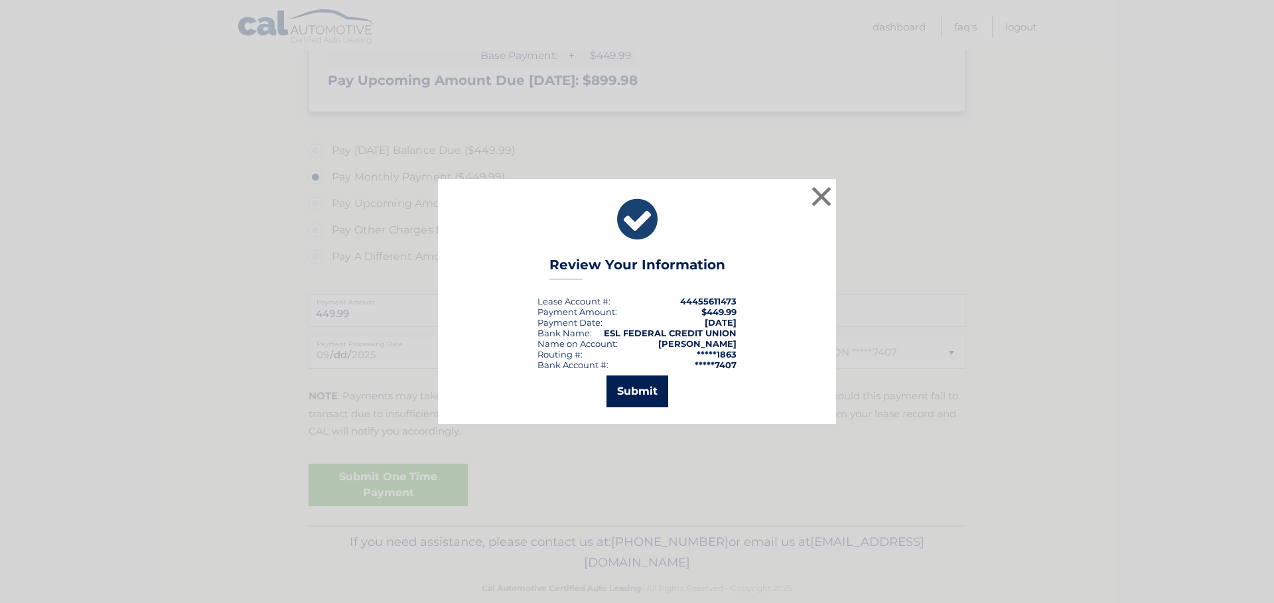 This screenshot has height=603, width=1274. Describe the element at coordinates (574, 301) in the screenshot. I see `div: Lease Account #:` at that location.